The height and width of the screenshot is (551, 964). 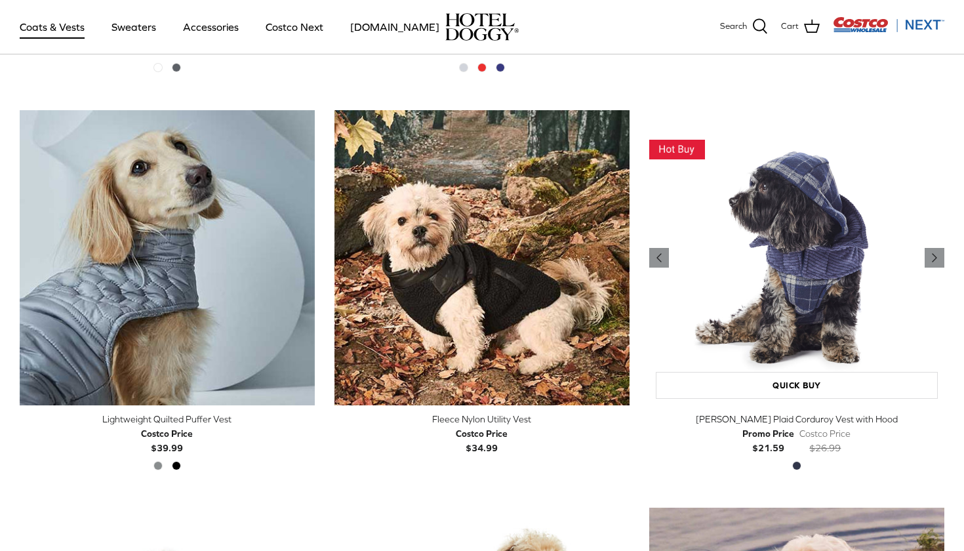 I want to click on a: Search, so click(x=744, y=27).